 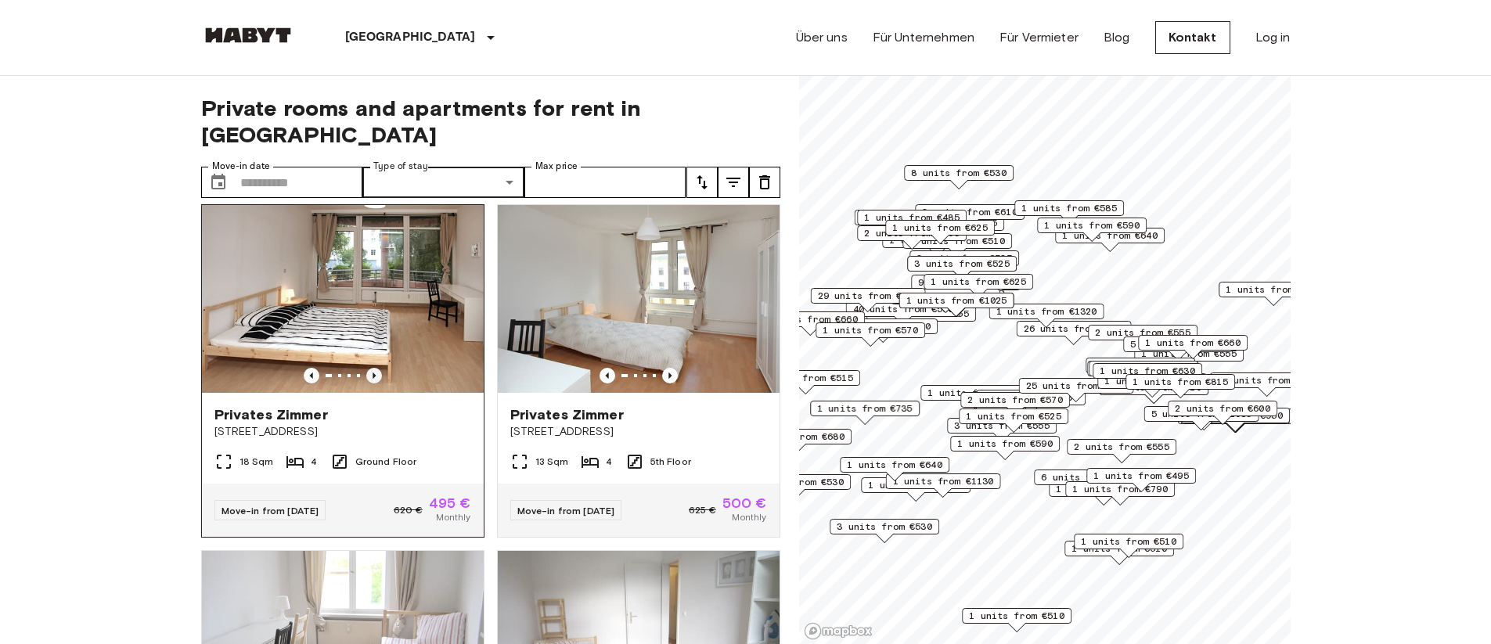 I want to click on span: Monthly, so click(x=749, y=517).